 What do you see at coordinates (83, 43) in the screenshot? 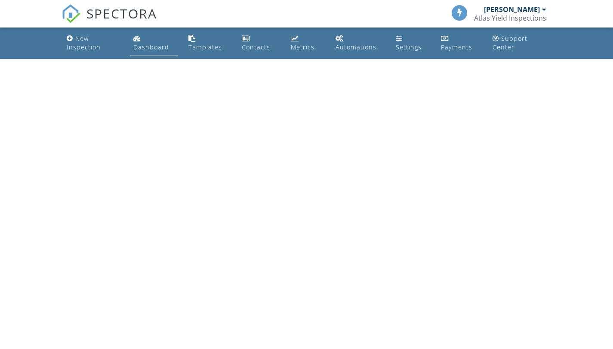
I see `div: New Inspection` at bounding box center [83, 43].